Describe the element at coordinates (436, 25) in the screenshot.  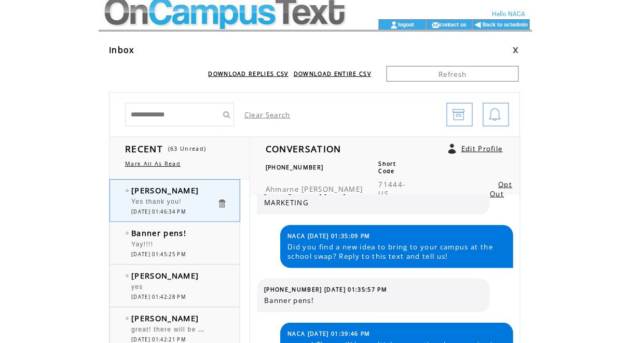
I see `img: contact_us_icon.gif` at that location.